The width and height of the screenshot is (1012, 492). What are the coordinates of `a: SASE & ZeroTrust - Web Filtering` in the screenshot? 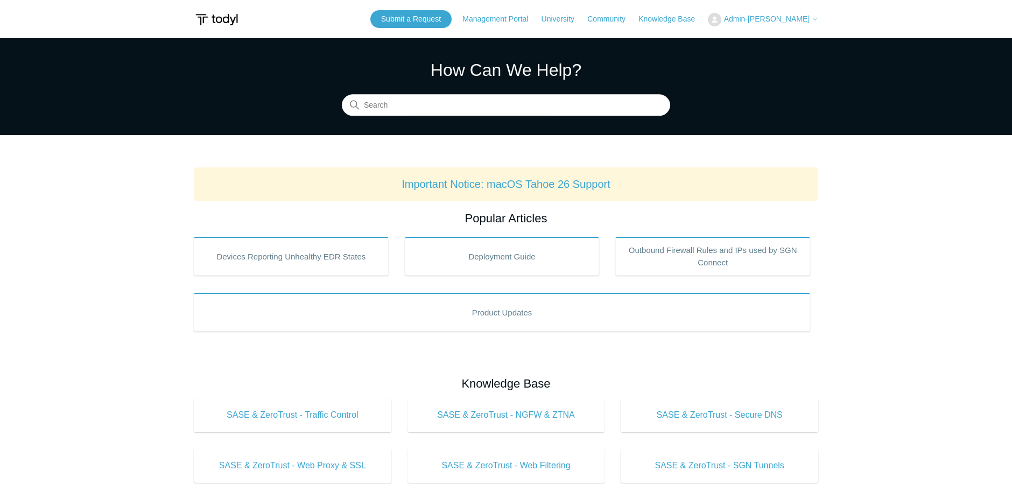 It's located at (506, 465).